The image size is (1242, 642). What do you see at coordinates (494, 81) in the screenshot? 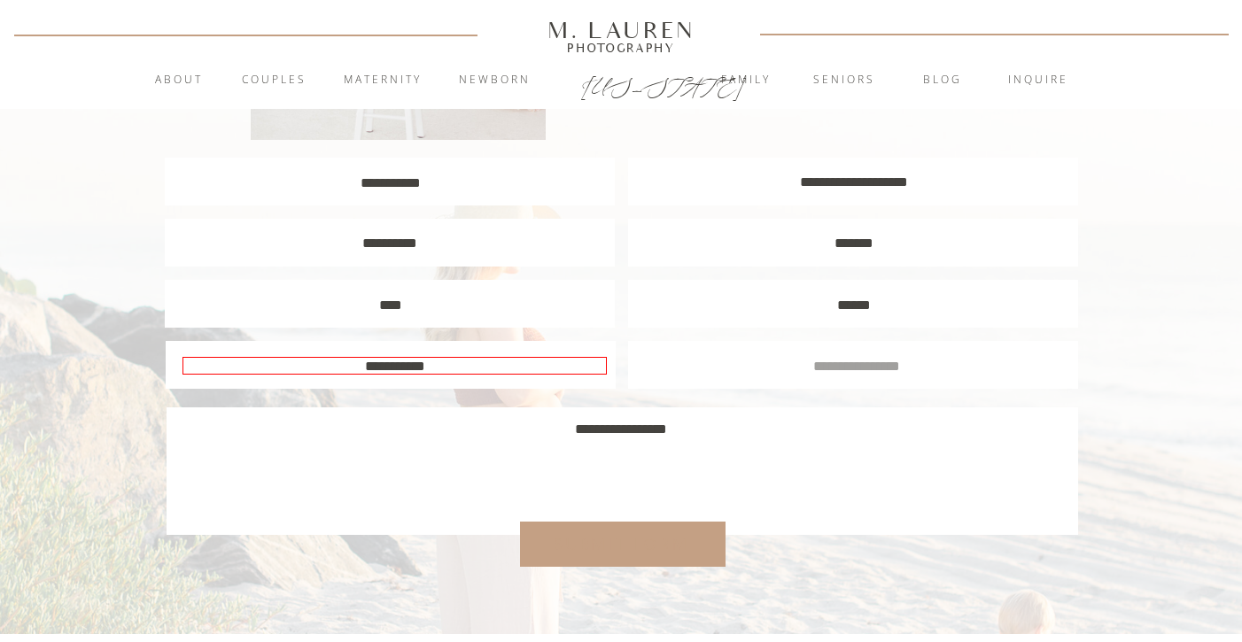
I see `a: Newborn` at bounding box center [494, 81].